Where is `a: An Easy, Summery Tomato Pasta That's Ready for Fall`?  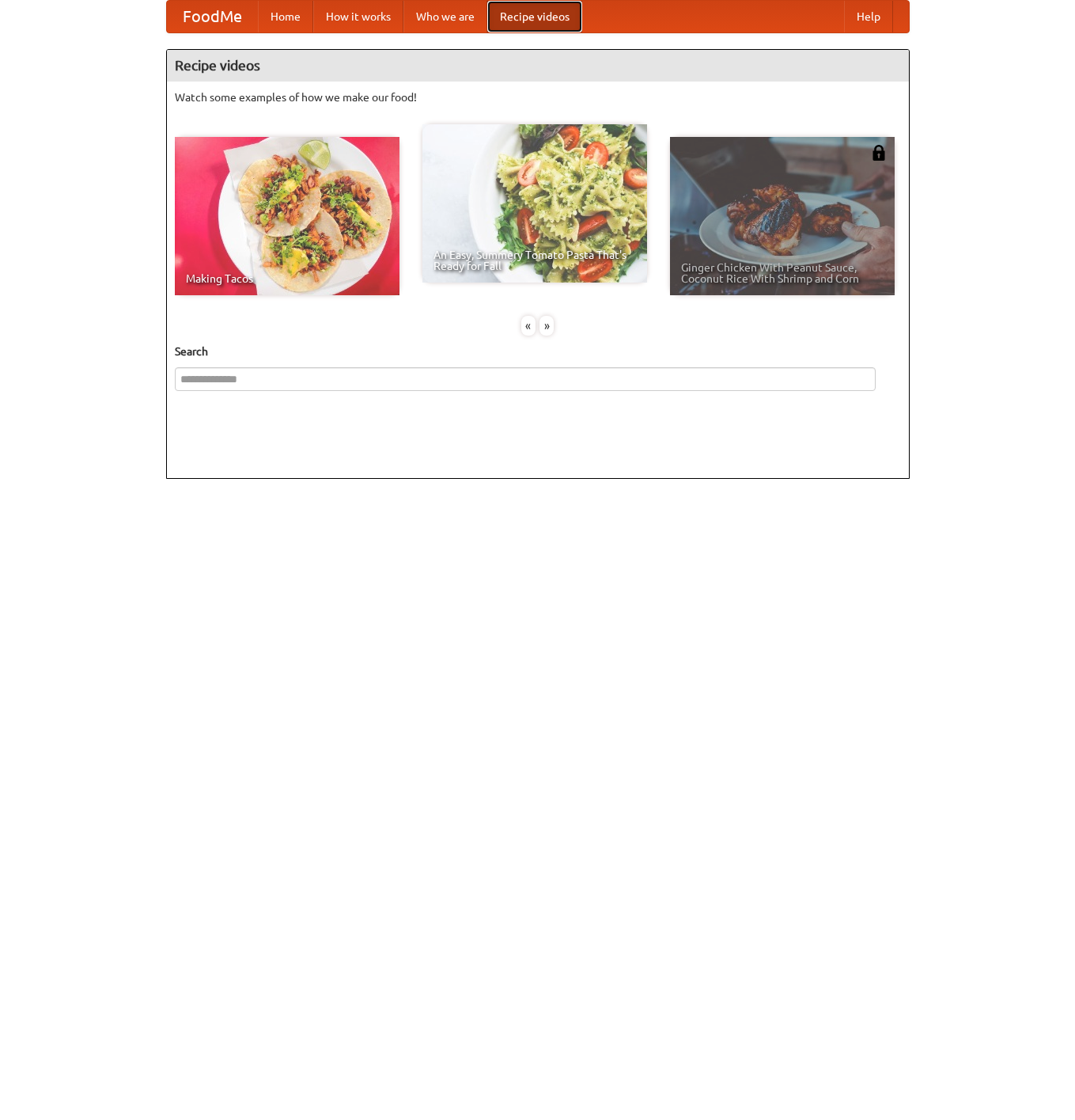 a: An Easy, Summery Tomato Pasta That's Ready for Fall is located at coordinates (535, 204).